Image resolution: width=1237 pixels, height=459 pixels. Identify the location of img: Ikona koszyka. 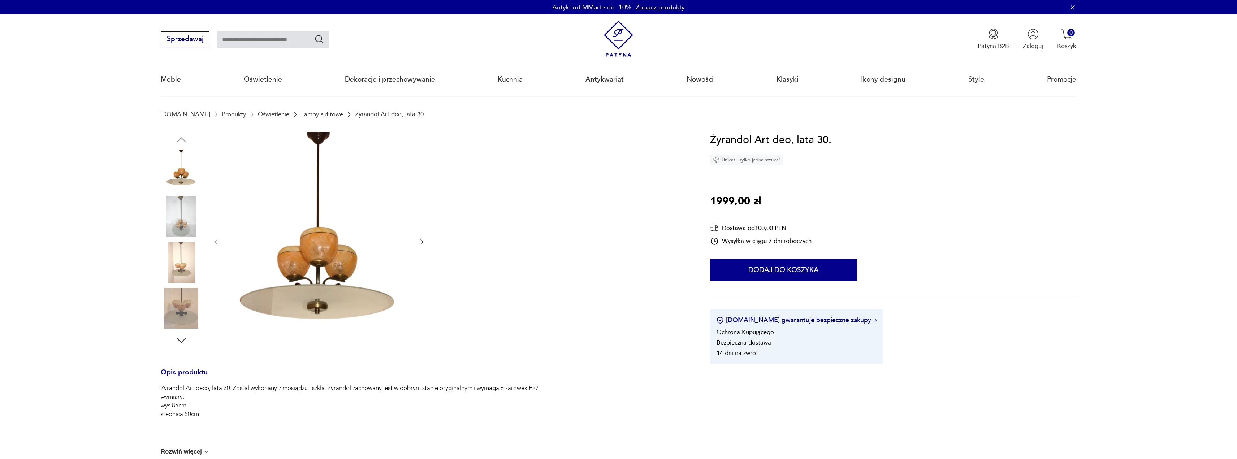
(1067, 34).